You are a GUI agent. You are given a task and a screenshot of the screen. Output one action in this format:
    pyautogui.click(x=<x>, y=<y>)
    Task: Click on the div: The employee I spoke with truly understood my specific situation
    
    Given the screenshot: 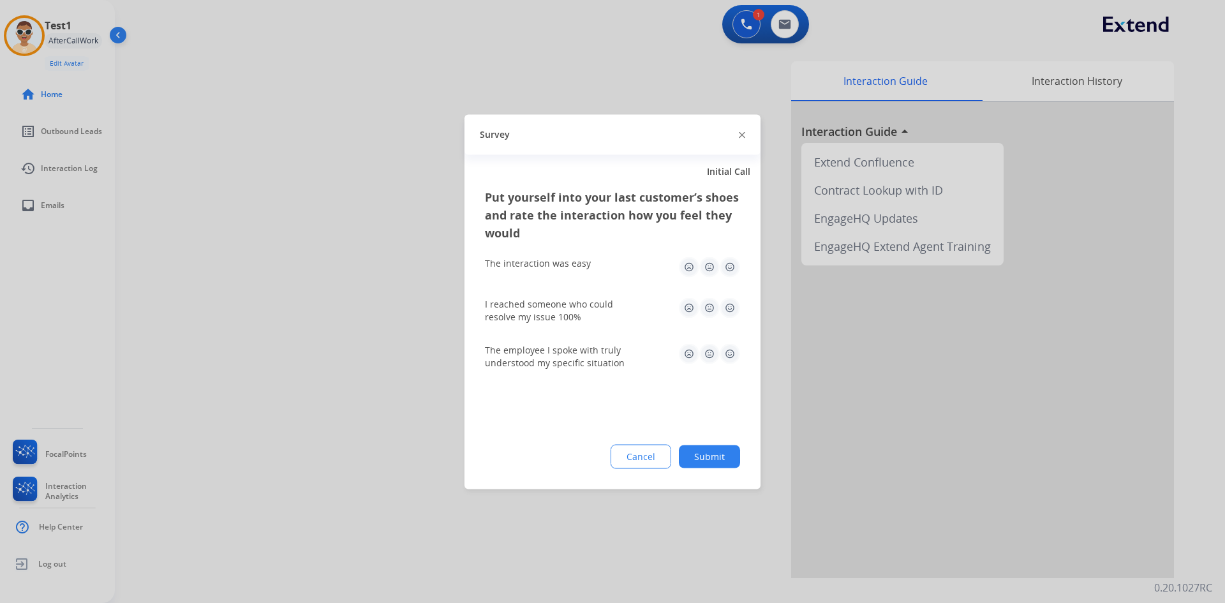 What is the action you would take?
    pyautogui.click(x=561, y=356)
    